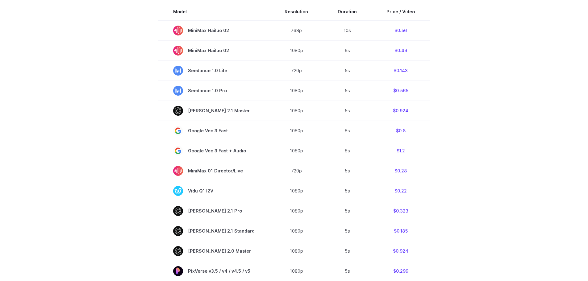 The height and width of the screenshot is (281, 588). What do you see at coordinates (401, 70) in the screenshot?
I see `td: $0.143` at bounding box center [401, 70].